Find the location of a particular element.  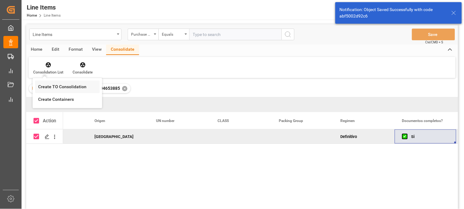

span: CLASS is located at coordinates (223, 121).